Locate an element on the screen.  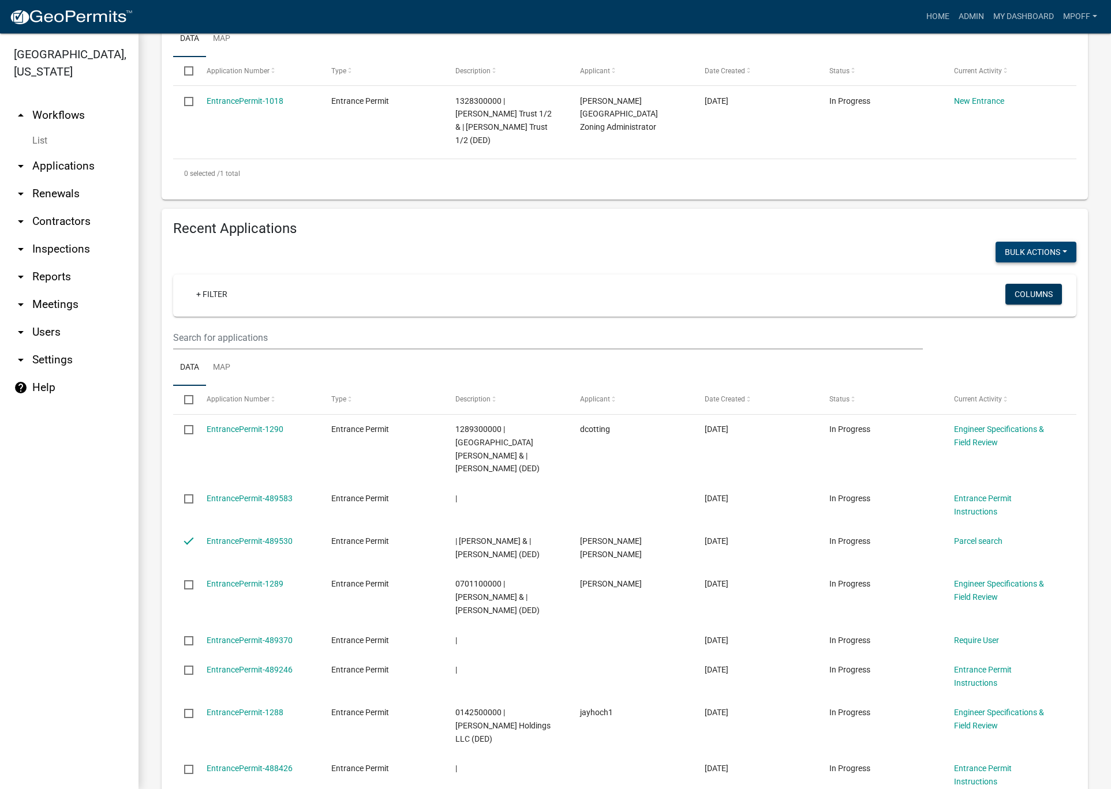
button: Columns is located at coordinates (1034, 294).